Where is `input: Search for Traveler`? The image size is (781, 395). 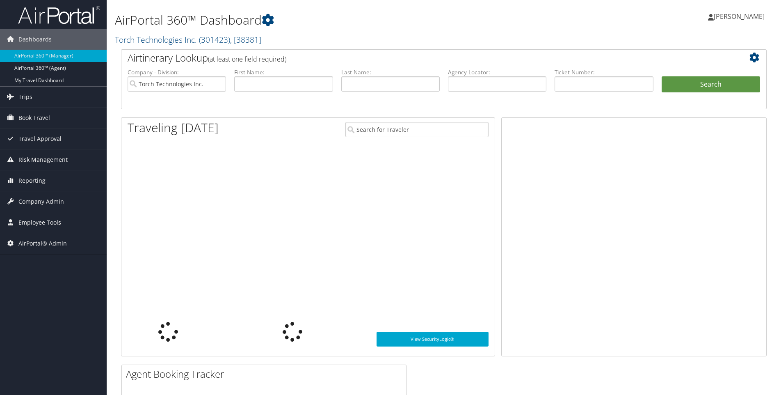 input: Search for Traveler is located at coordinates (417, 129).